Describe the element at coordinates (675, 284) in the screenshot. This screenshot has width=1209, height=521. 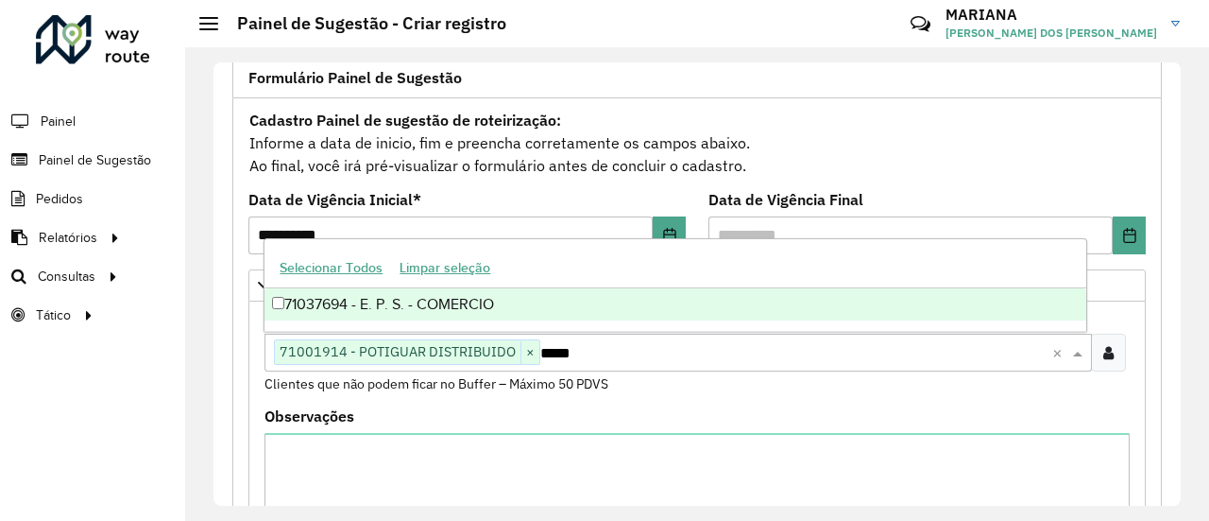
I see `ng-dropdown-panel: Options list` at that location.